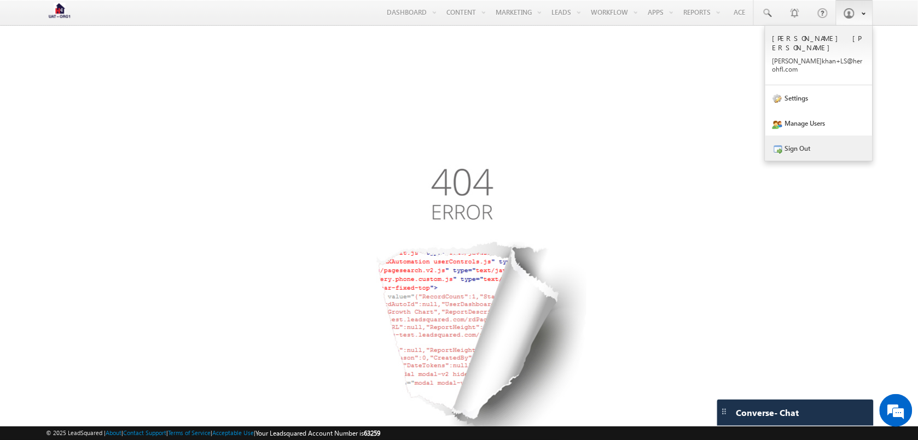  What do you see at coordinates (372, 433) in the screenshot?
I see `span: 63259` at bounding box center [372, 433].